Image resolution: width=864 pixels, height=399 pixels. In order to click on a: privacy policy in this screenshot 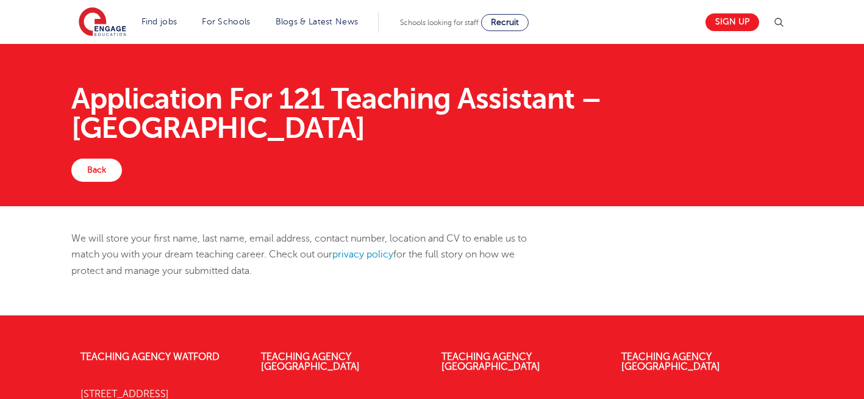, I will do `click(363, 254)`.